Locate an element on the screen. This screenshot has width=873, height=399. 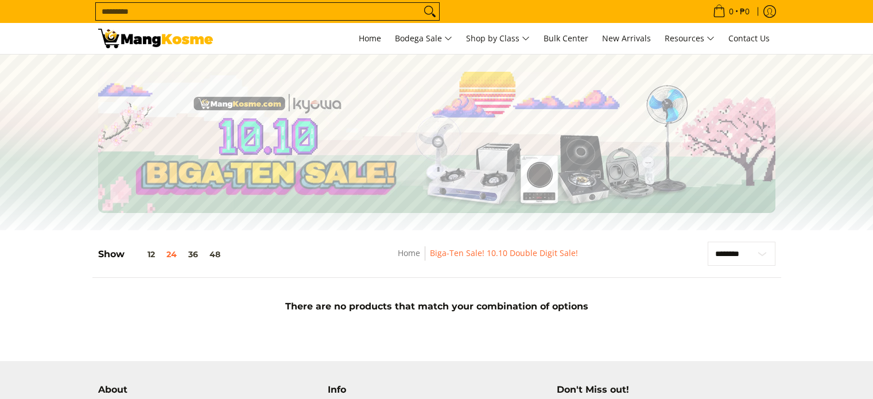
h4: About is located at coordinates (207, 390).